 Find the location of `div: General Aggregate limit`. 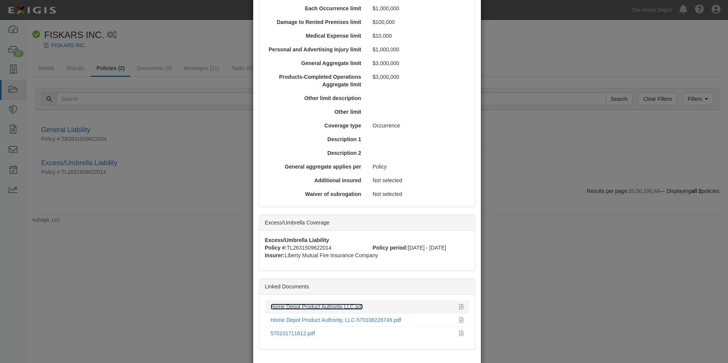

div: General Aggregate limit is located at coordinates (315, 63).